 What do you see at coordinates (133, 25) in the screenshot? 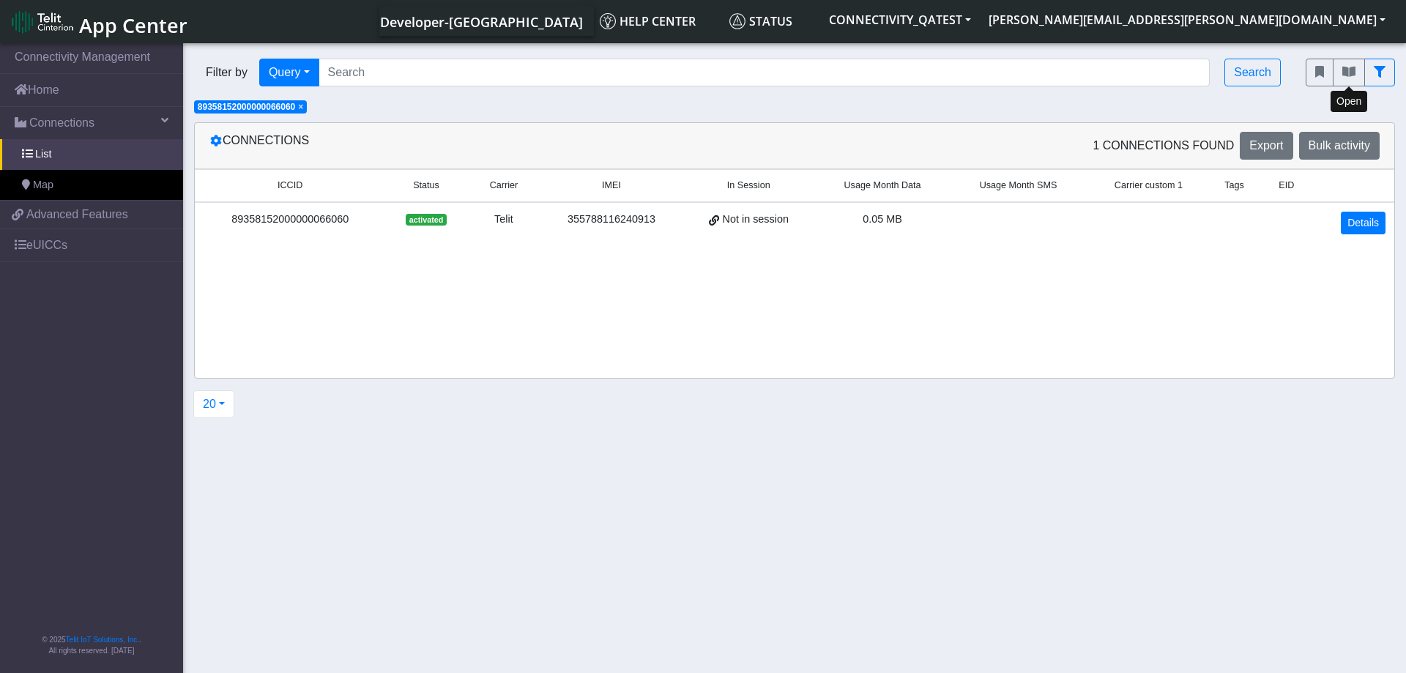
I see `span: App Center` at bounding box center [133, 25].